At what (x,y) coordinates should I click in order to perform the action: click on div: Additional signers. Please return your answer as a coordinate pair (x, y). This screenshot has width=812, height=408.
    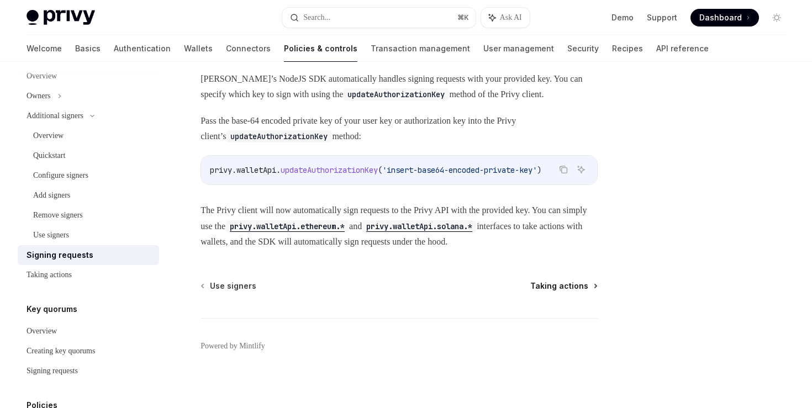
    Looking at the image, I should click on (55, 116).